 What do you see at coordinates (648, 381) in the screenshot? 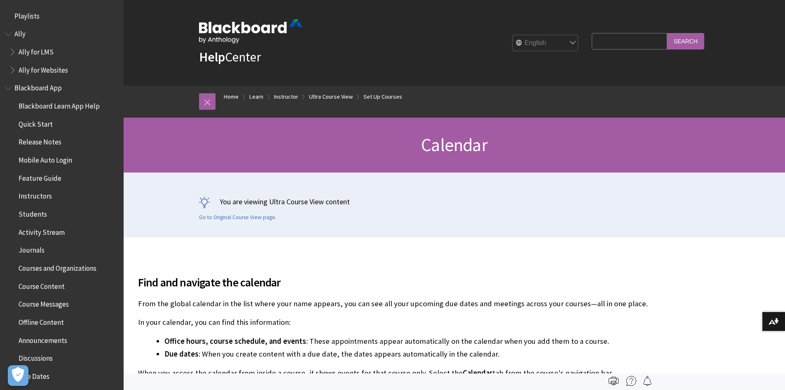
I see `img: Follow this page` at bounding box center [648, 381].